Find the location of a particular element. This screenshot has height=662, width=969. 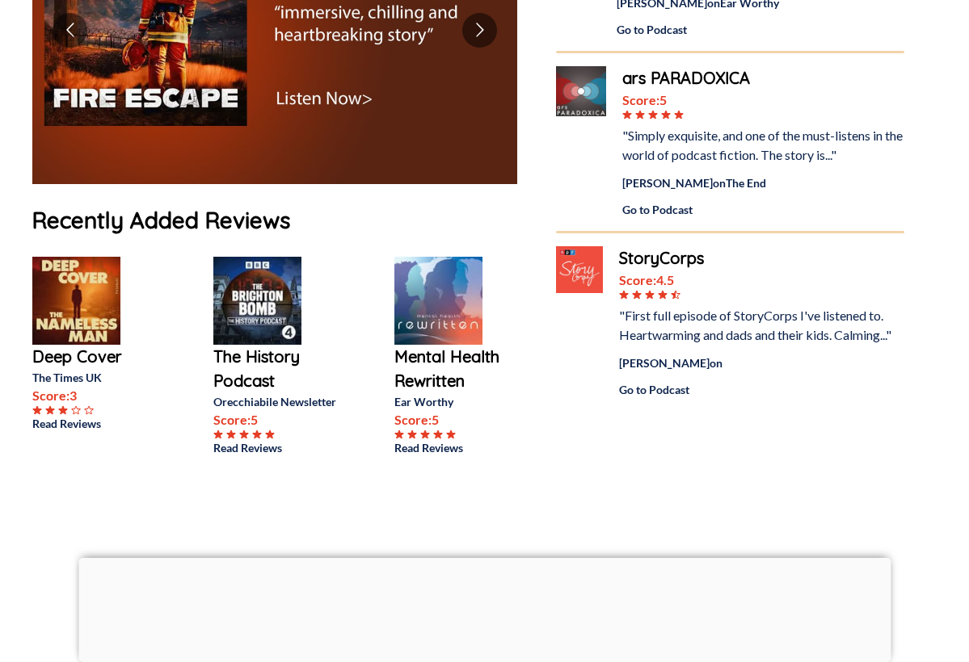

a: Deep Cover is located at coordinates (97, 357).